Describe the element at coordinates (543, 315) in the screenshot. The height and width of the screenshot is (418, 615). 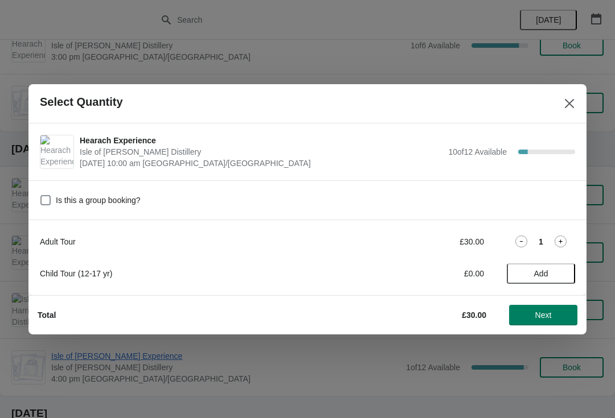
I see `button: Next` at that location.